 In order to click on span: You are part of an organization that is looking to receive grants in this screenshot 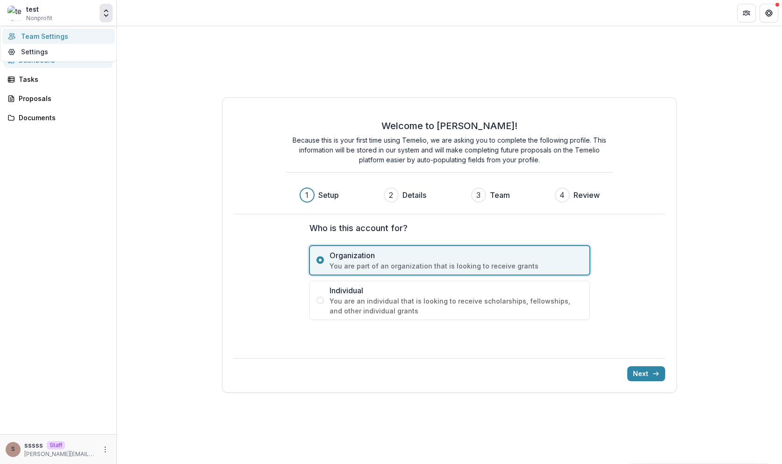, I will do `click(456, 265)`.